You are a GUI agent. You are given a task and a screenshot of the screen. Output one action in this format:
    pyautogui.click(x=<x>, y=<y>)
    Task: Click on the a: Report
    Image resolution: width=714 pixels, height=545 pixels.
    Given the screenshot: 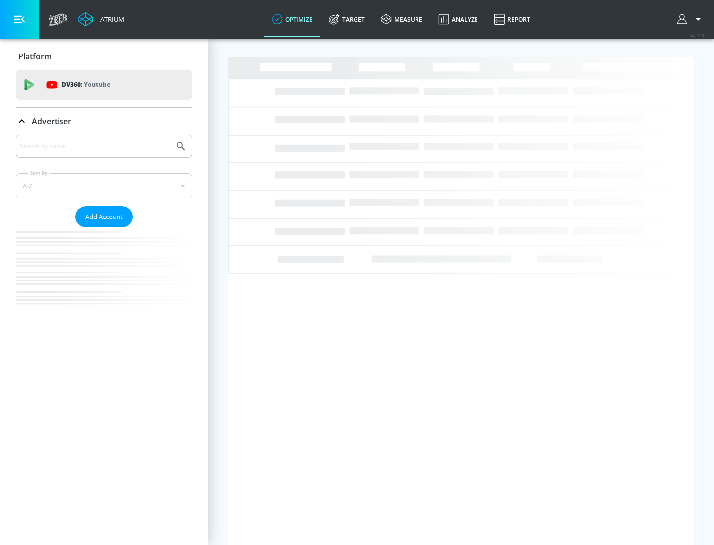 What is the action you would take?
    pyautogui.click(x=512, y=19)
    